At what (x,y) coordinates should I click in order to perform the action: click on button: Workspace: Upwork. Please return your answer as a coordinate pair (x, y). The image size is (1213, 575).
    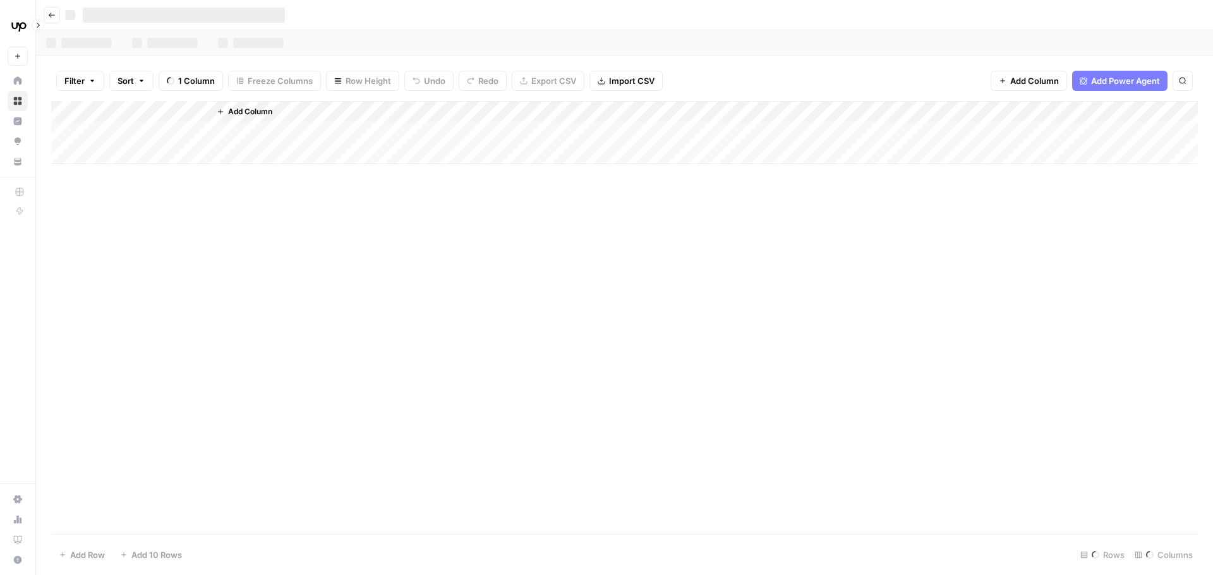
    Looking at the image, I should click on (18, 26).